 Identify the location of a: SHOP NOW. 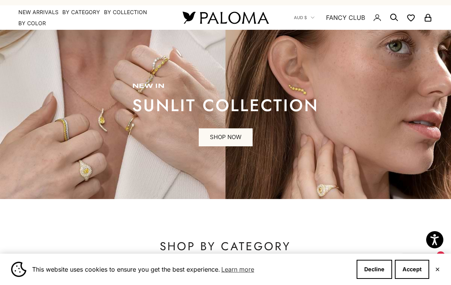
(226, 138).